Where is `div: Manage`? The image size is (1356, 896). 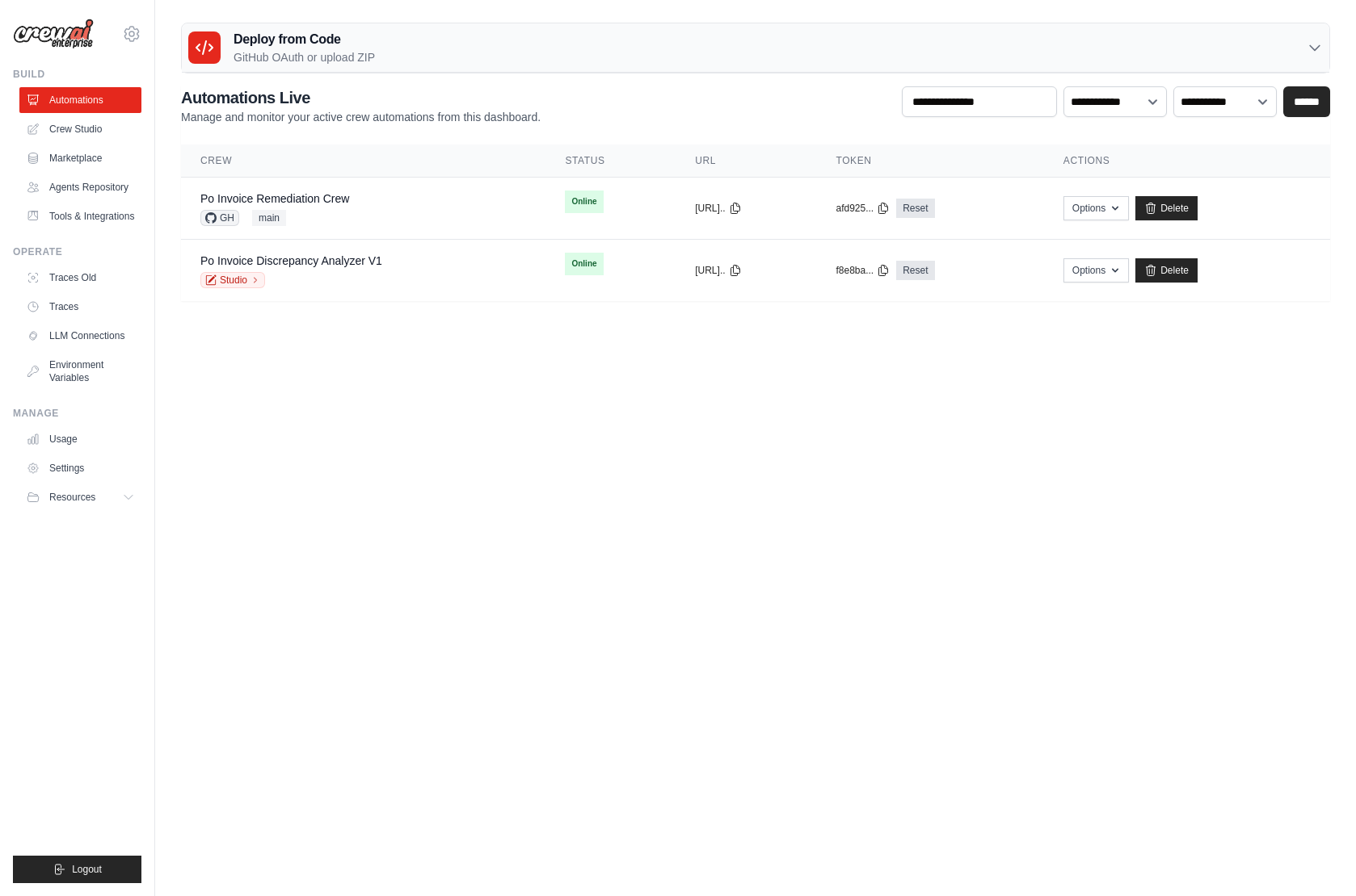 div: Manage is located at coordinates (77, 414).